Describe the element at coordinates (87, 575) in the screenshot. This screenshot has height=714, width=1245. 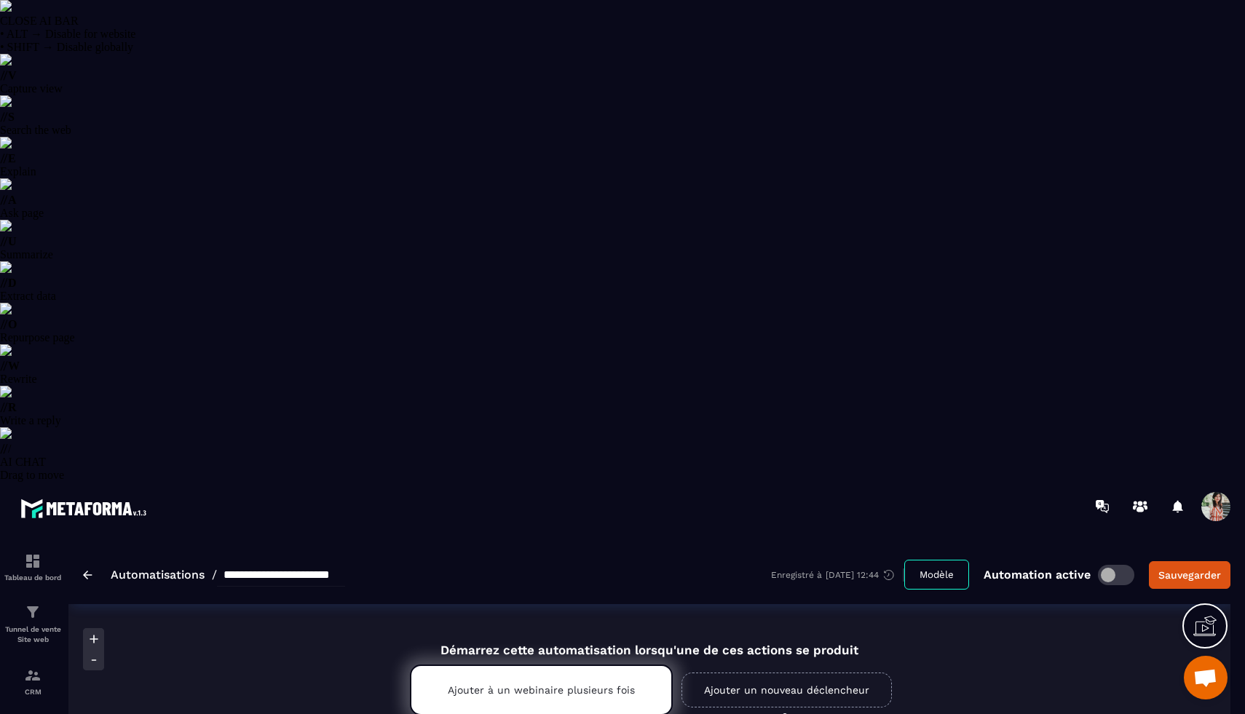
I see `img: arrow` at that location.